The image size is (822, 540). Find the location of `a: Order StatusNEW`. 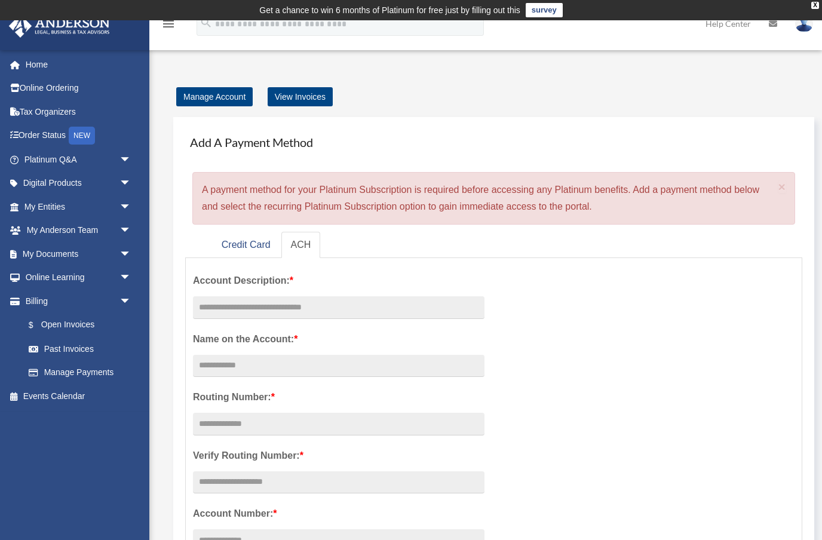

a: Order StatusNEW is located at coordinates (79, 136).